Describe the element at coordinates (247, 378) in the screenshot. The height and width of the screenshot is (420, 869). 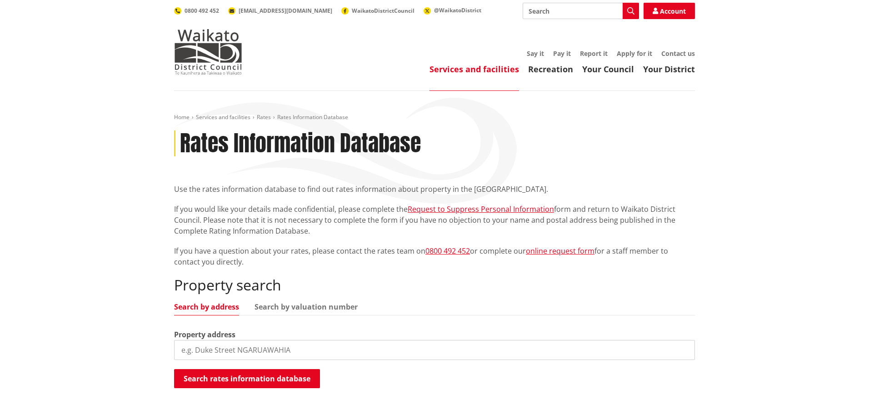
I see `button: Search rates information database` at that location.